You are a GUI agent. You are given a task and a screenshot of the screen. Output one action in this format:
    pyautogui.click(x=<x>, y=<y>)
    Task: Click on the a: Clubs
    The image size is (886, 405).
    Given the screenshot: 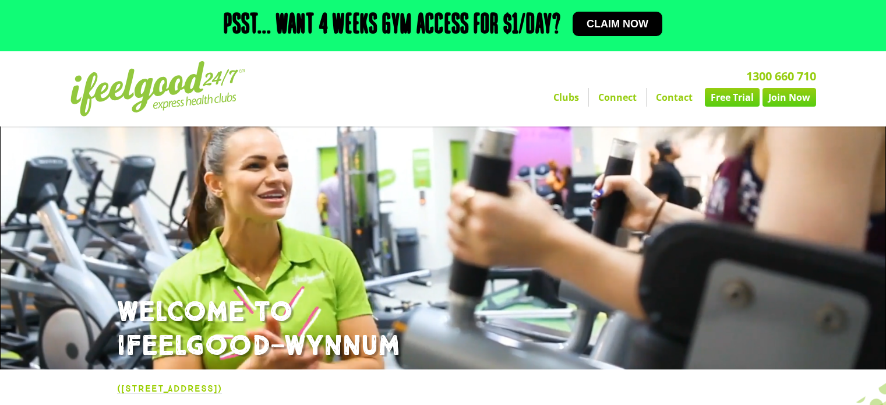 What is the action you would take?
    pyautogui.click(x=566, y=97)
    